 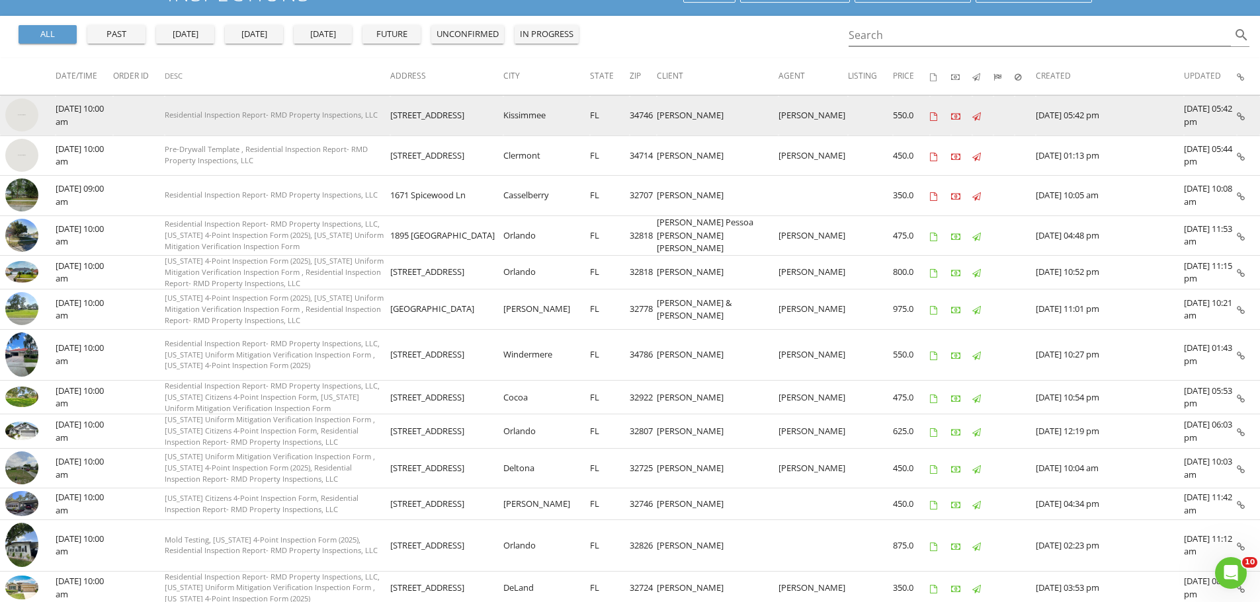 What do you see at coordinates (1249, 563) in the screenshot?
I see `span: 10` at bounding box center [1249, 563].